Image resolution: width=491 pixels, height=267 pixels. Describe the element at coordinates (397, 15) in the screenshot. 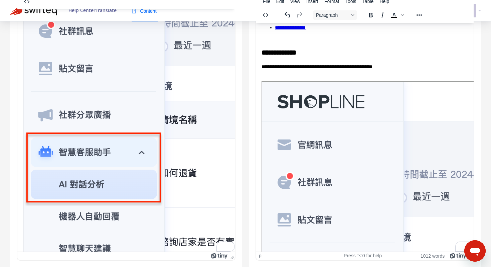

I see `div: Text color Black` at that location.